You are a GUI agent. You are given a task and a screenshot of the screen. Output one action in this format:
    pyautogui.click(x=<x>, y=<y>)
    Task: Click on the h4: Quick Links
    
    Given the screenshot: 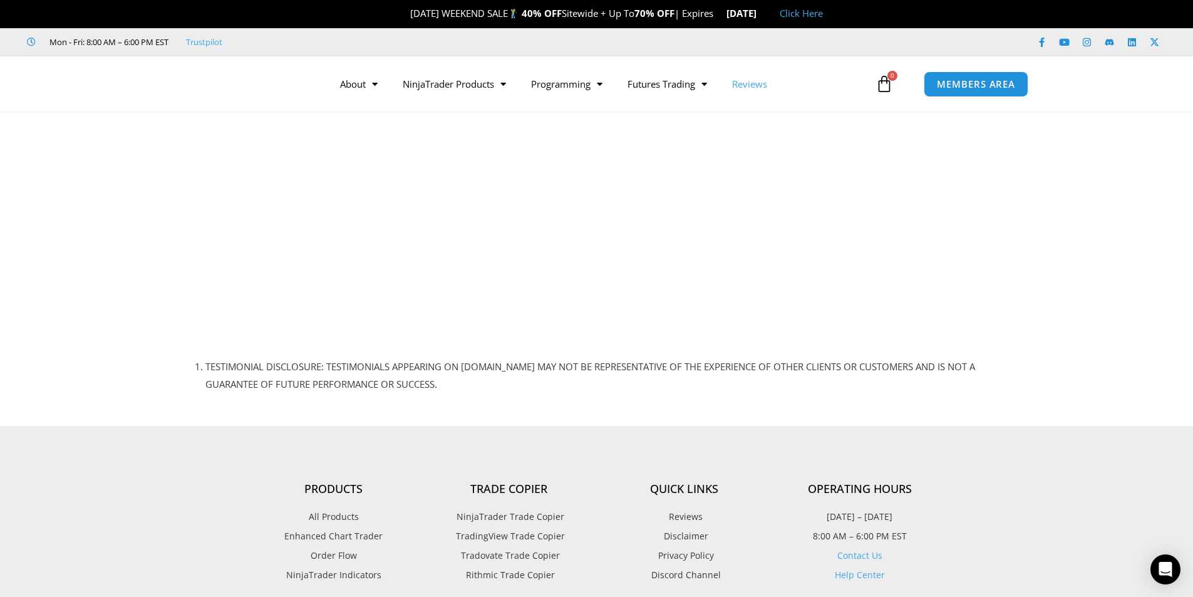 What is the action you would take?
    pyautogui.click(x=685, y=489)
    